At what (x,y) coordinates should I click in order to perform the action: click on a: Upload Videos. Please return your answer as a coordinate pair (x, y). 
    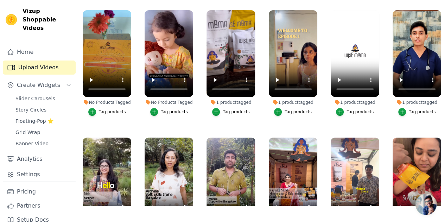
    Looking at the image, I should click on (39, 68).